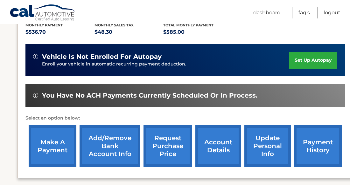 The width and height of the screenshot is (350, 185). What do you see at coordinates (43, 13) in the screenshot?
I see `a: Cal Automotive` at bounding box center [43, 13].